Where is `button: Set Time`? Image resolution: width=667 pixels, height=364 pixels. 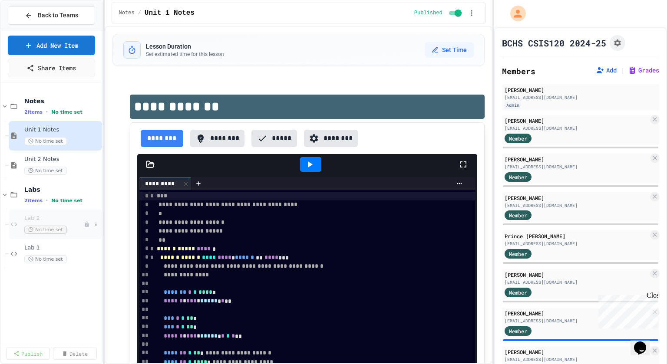
button: Set Time is located at coordinates (449, 50).